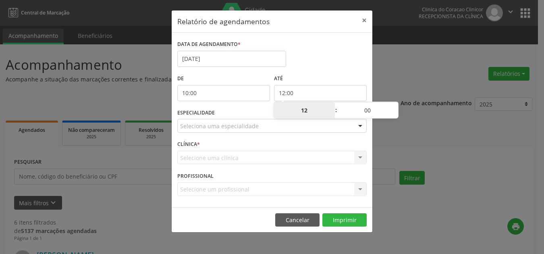 This screenshot has height=254, width=544. I want to click on label: PROFISSIONAL, so click(195, 176).